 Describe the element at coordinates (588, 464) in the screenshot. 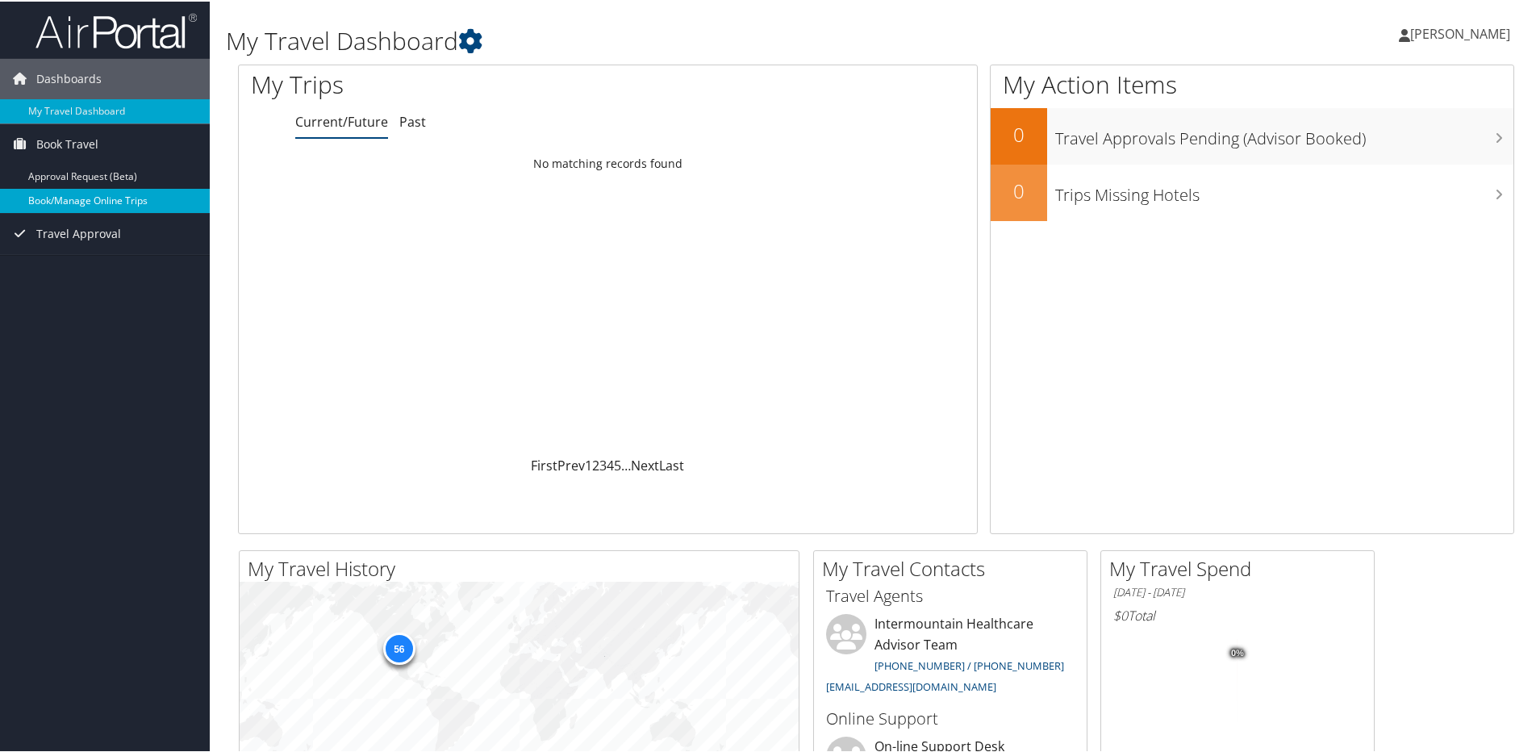

I see `a: 1` at that location.